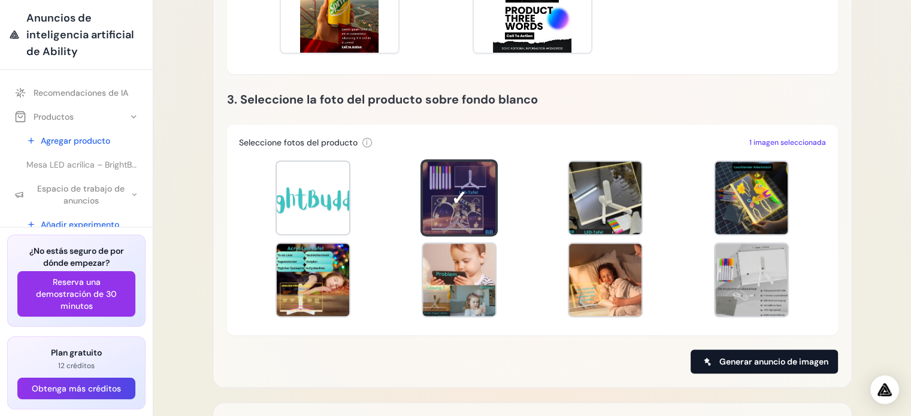 The height and width of the screenshot is (416, 911). What do you see at coordinates (76, 353) in the screenshot?
I see `font: Plan gratuito` at bounding box center [76, 353].